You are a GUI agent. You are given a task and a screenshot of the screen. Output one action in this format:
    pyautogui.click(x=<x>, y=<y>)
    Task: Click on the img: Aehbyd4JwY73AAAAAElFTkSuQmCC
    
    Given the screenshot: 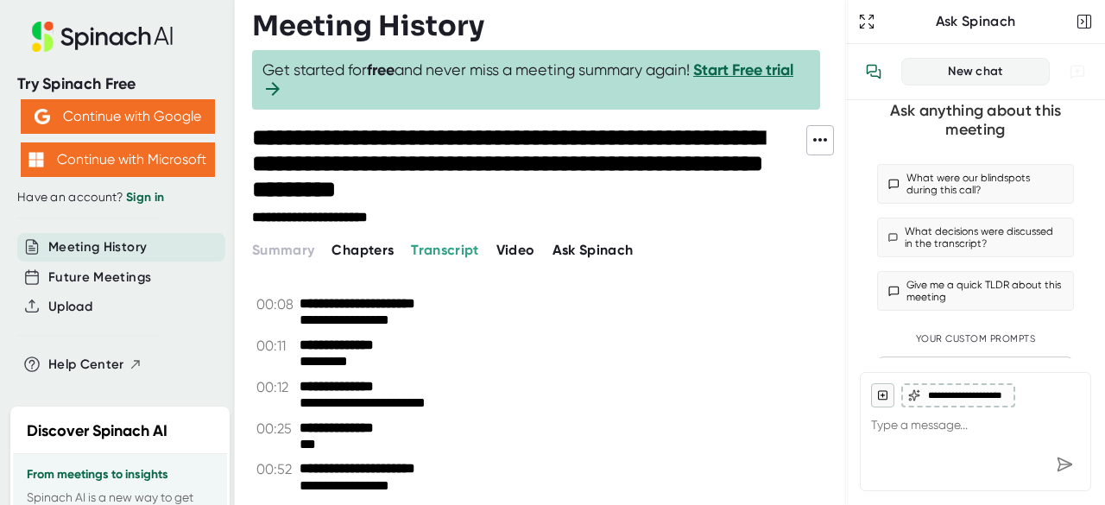 What is the action you would take?
    pyautogui.click(x=42, y=117)
    